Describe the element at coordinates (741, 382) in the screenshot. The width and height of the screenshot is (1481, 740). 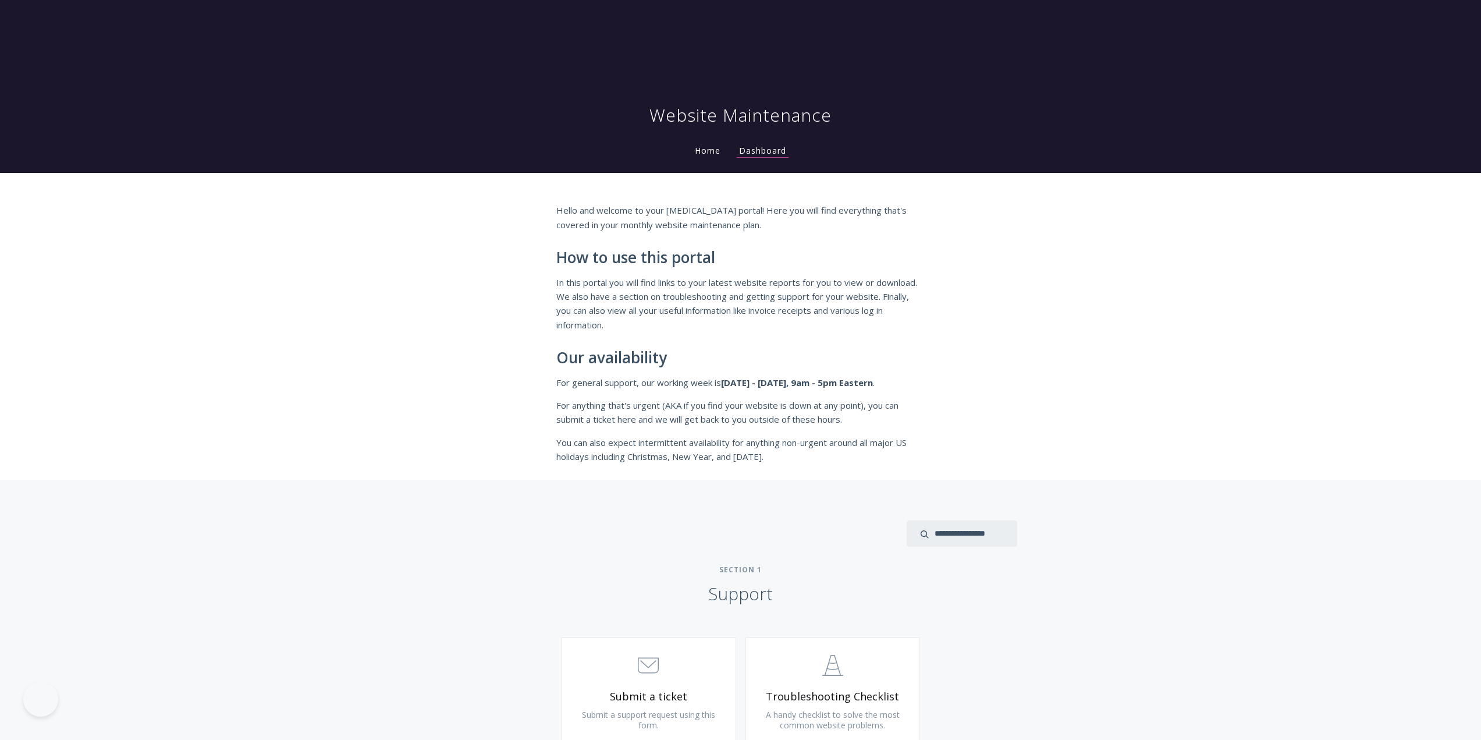
I see `p: For general support, our working week is .` at that location.